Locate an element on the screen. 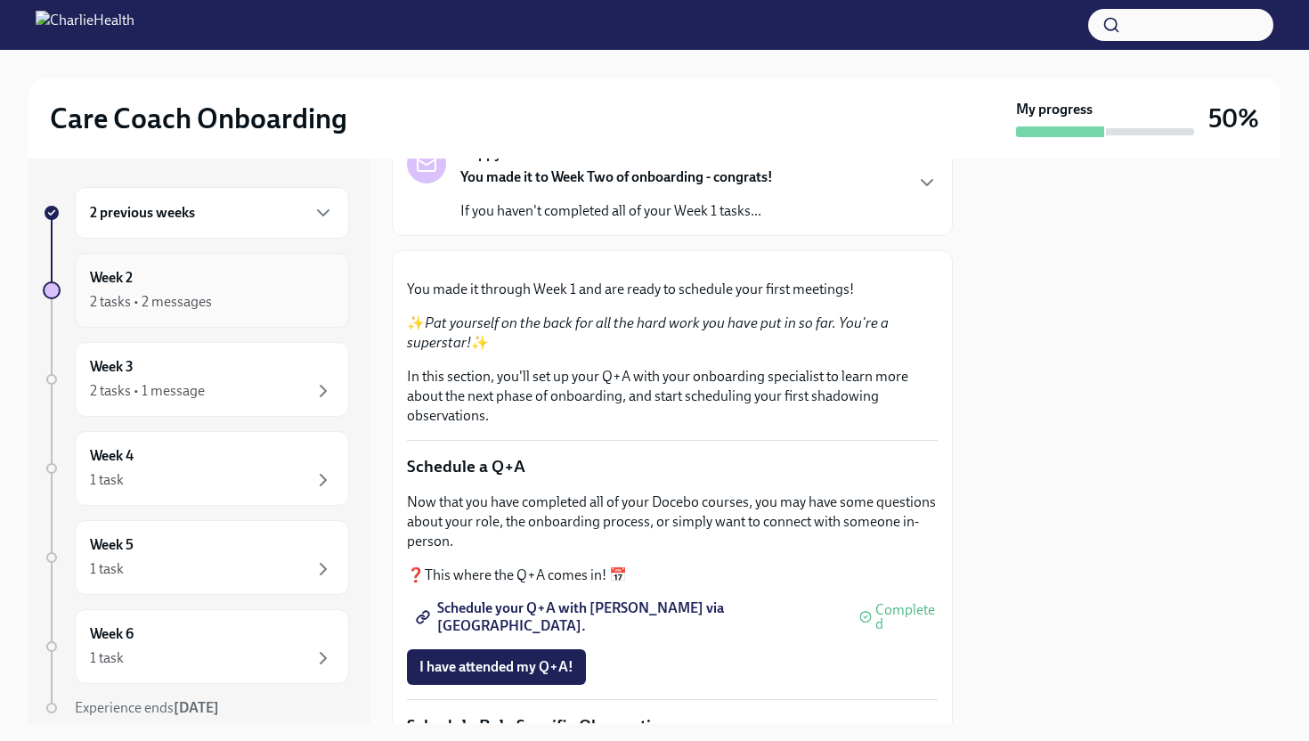 The height and width of the screenshot is (741, 1309). button: I have attended my Q+A! is located at coordinates (496, 667).